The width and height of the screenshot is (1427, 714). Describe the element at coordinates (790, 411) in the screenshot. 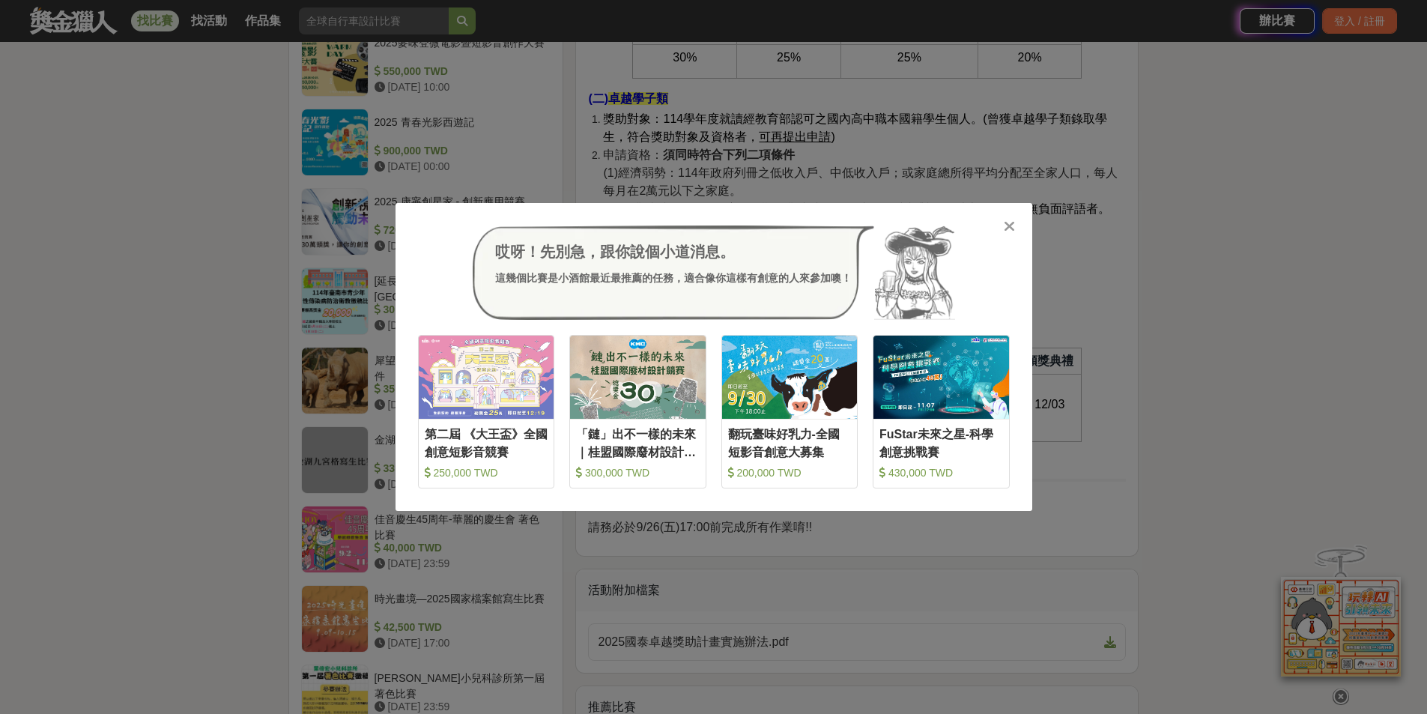

I see `a: Cover Image翻玩臺味好乳力-全國短影音創意大募集 200,000 TWD` at that location.